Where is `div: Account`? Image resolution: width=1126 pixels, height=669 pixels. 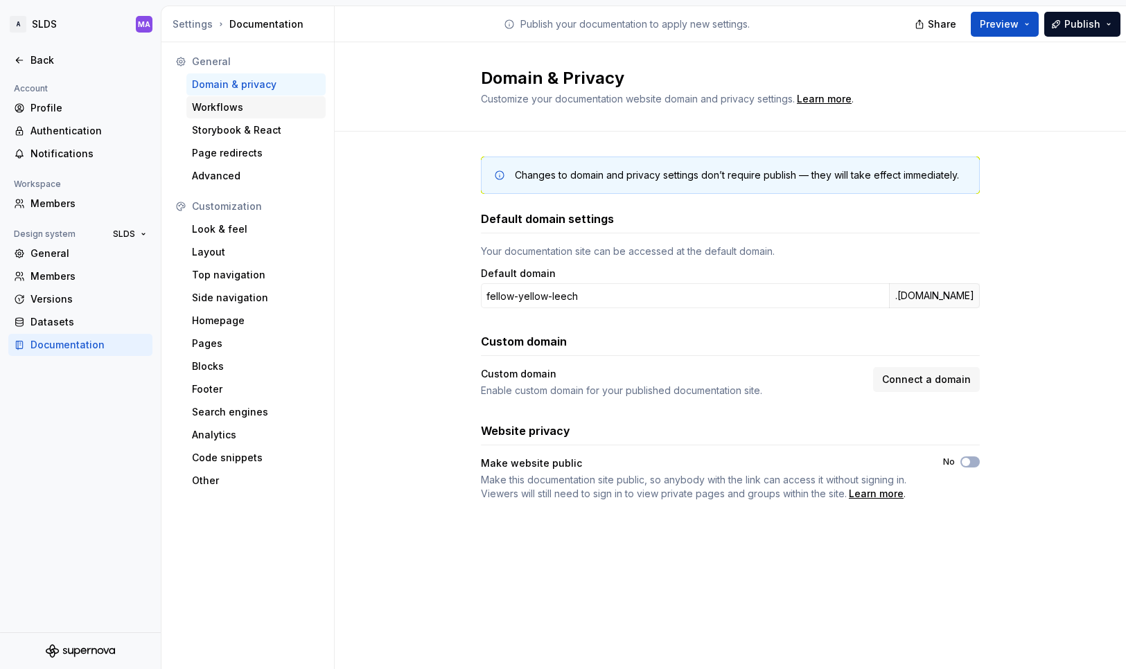
div: Account is located at coordinates (30, 89).